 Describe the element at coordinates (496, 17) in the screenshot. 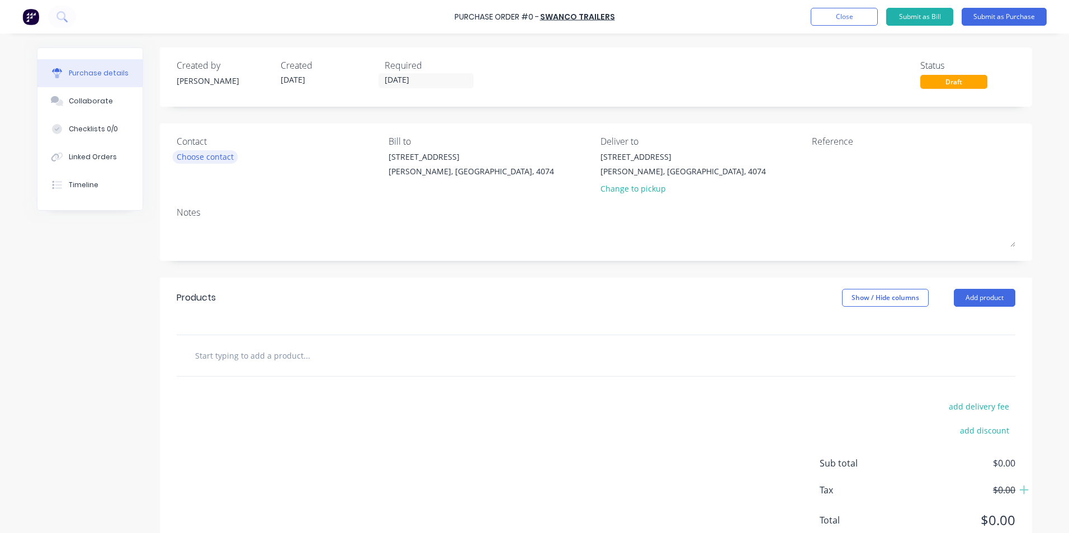

I see `div: Purchase Order #0 -` at that location.